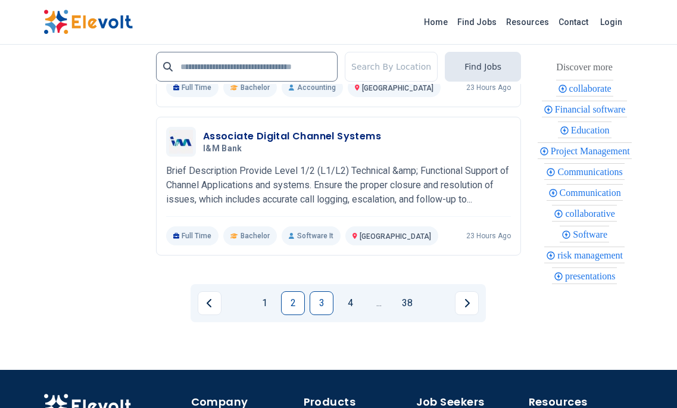 Image resolution: width=677 pixels, height=408 pixels. I want to click on span: Education, so click(592, 130).